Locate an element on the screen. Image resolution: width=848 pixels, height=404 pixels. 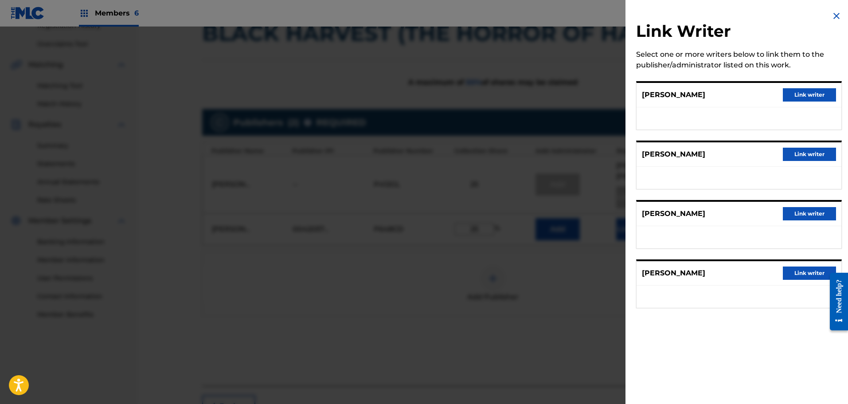
span: Members is located at coordinates (117, 13).